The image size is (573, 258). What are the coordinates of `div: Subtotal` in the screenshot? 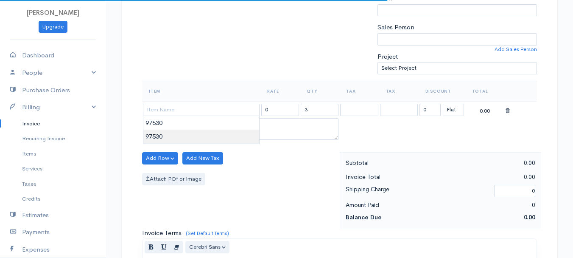 It's located at (391, 163).